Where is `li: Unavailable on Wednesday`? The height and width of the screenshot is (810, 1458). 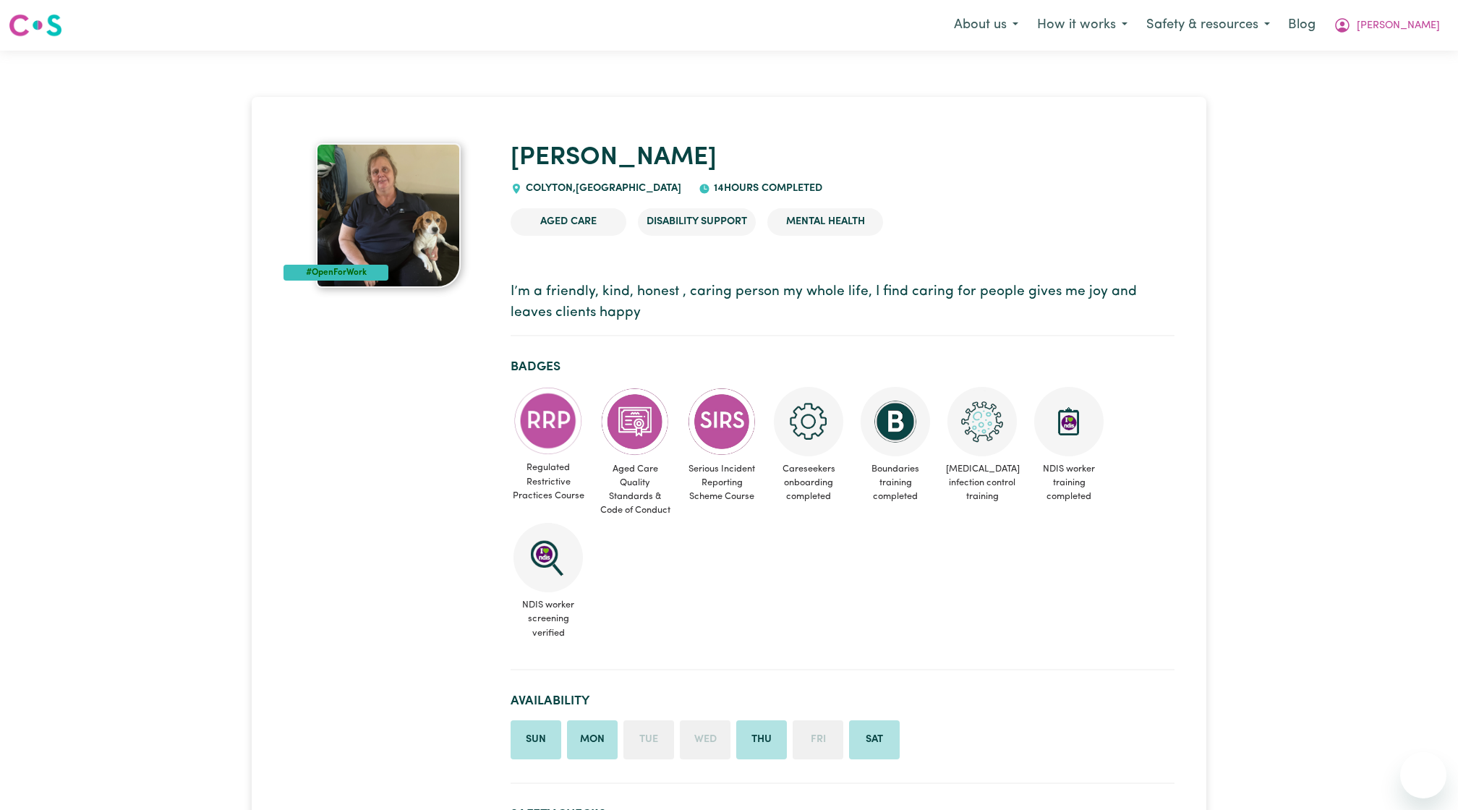 li: Unavailable on Wednesday is located at coordinates (705, 740).